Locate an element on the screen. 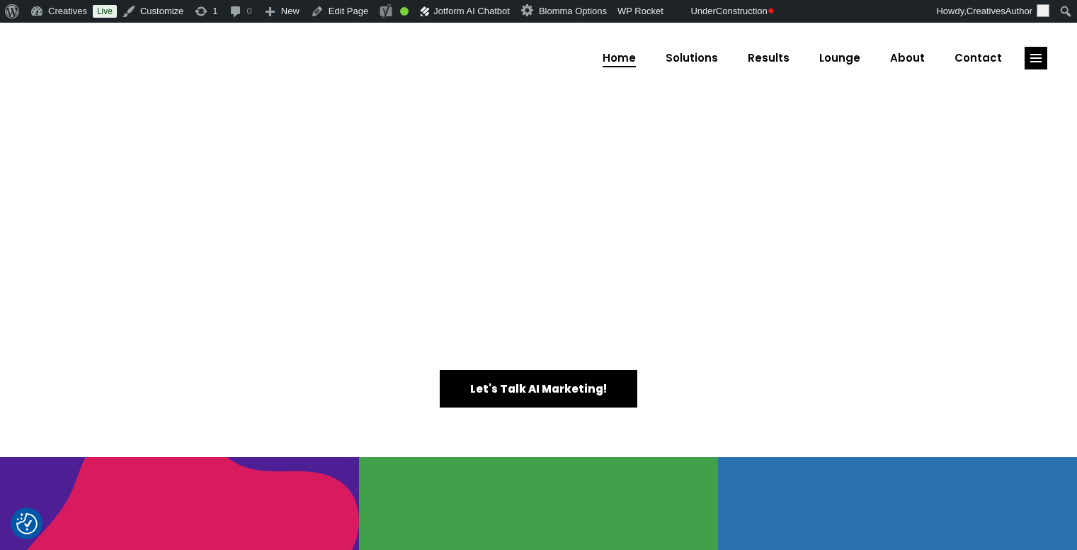 The width and height of the screenshot is (1077, 550). img: Revisit consent button is located at coordinates (27, 523).